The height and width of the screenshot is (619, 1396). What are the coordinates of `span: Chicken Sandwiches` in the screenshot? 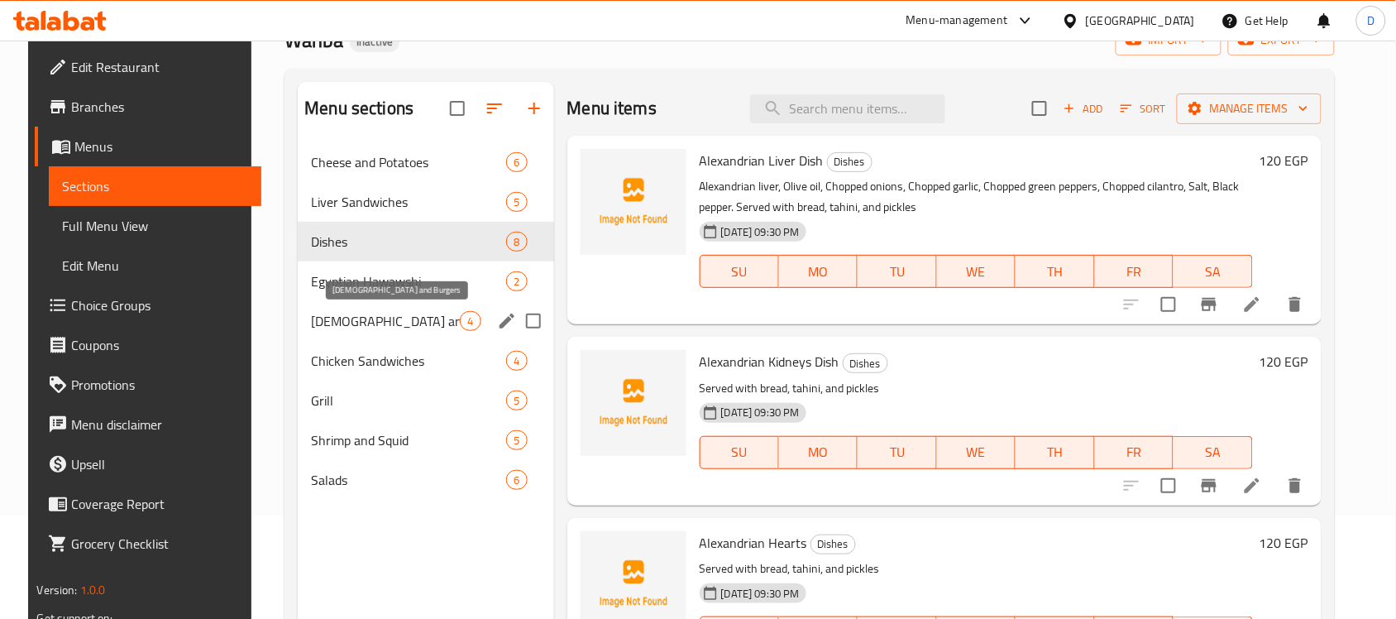 It's located at (409, 361).